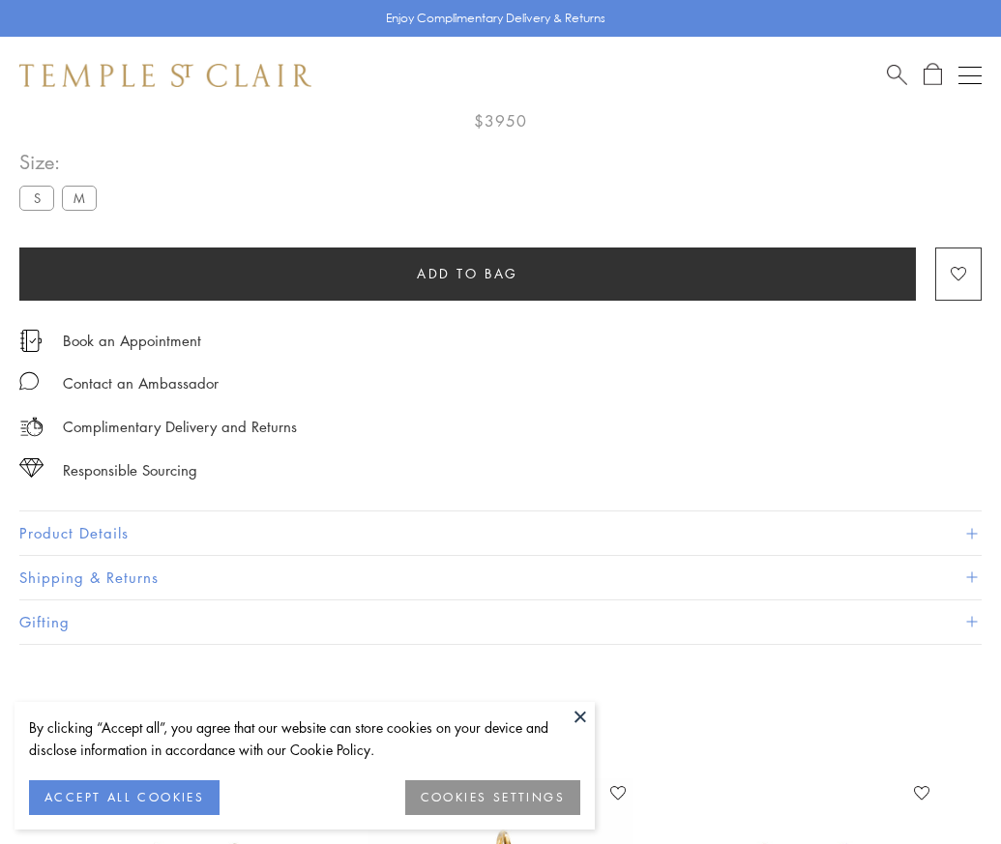 Image resolution: width=1001 pixels, height=844 pixels. I want to click on div: Contact an Ambassador, so click(140, 383).